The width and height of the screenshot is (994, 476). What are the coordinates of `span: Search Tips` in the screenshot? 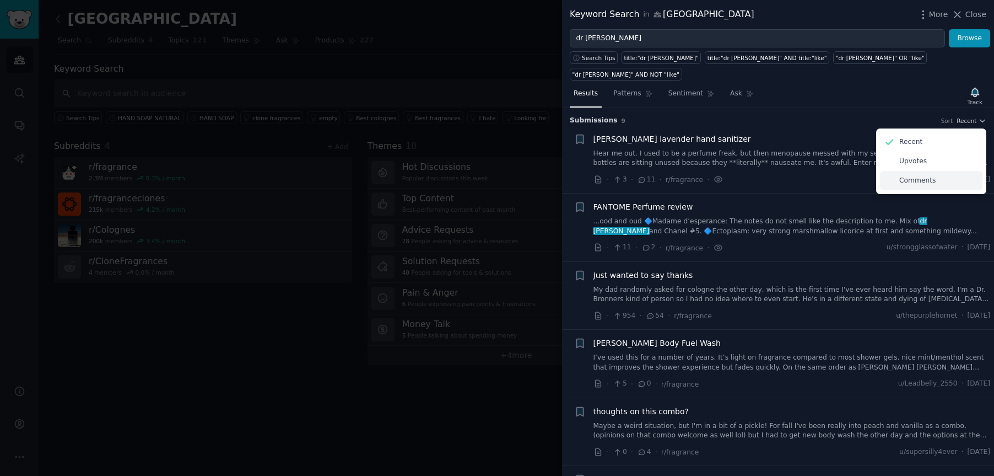 It's located at (599, 58).